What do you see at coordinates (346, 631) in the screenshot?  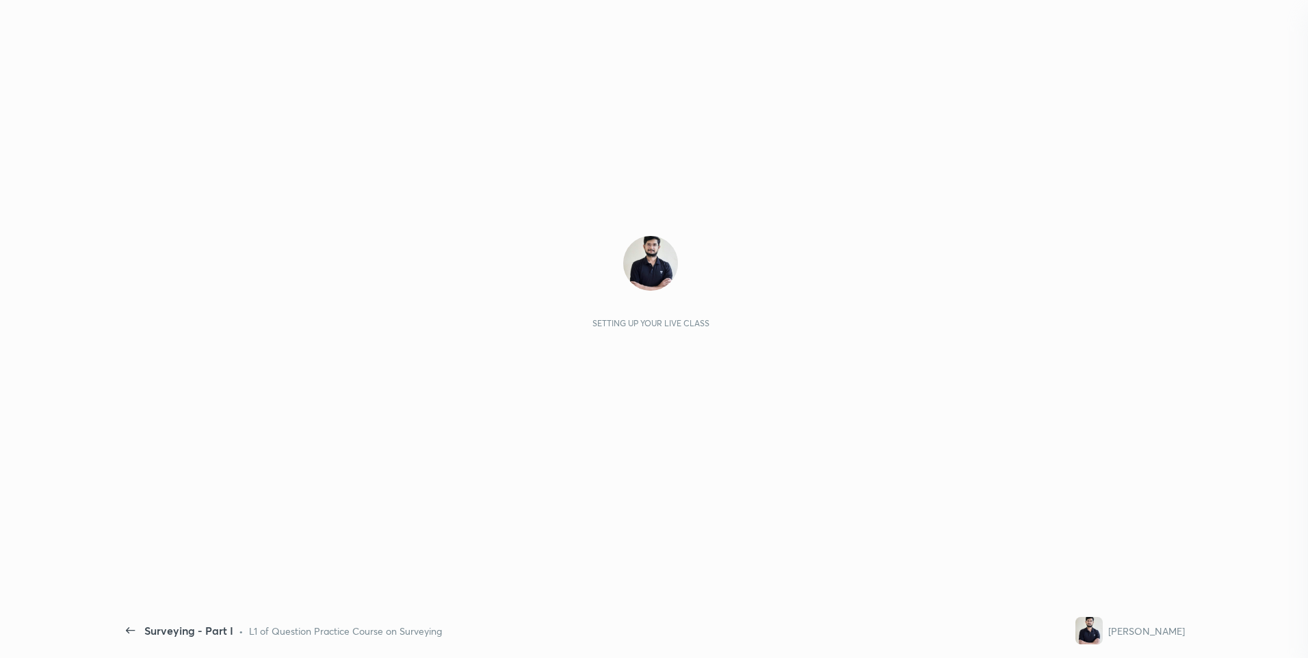 I see `div: L1 of Question Practice Course on Surveying` at bounding box center [346, 631].